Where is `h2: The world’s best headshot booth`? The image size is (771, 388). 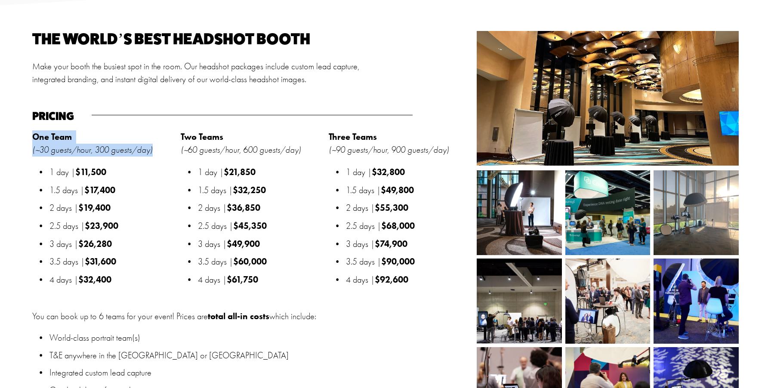 h2: The world’s best headshot booth is located at coordinates (207, 39).